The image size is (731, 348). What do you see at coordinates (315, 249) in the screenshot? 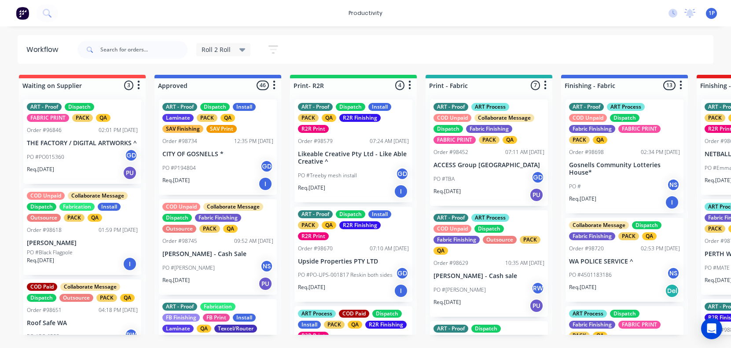
I see `div: Order #98670` at bounding box center [315, 249].